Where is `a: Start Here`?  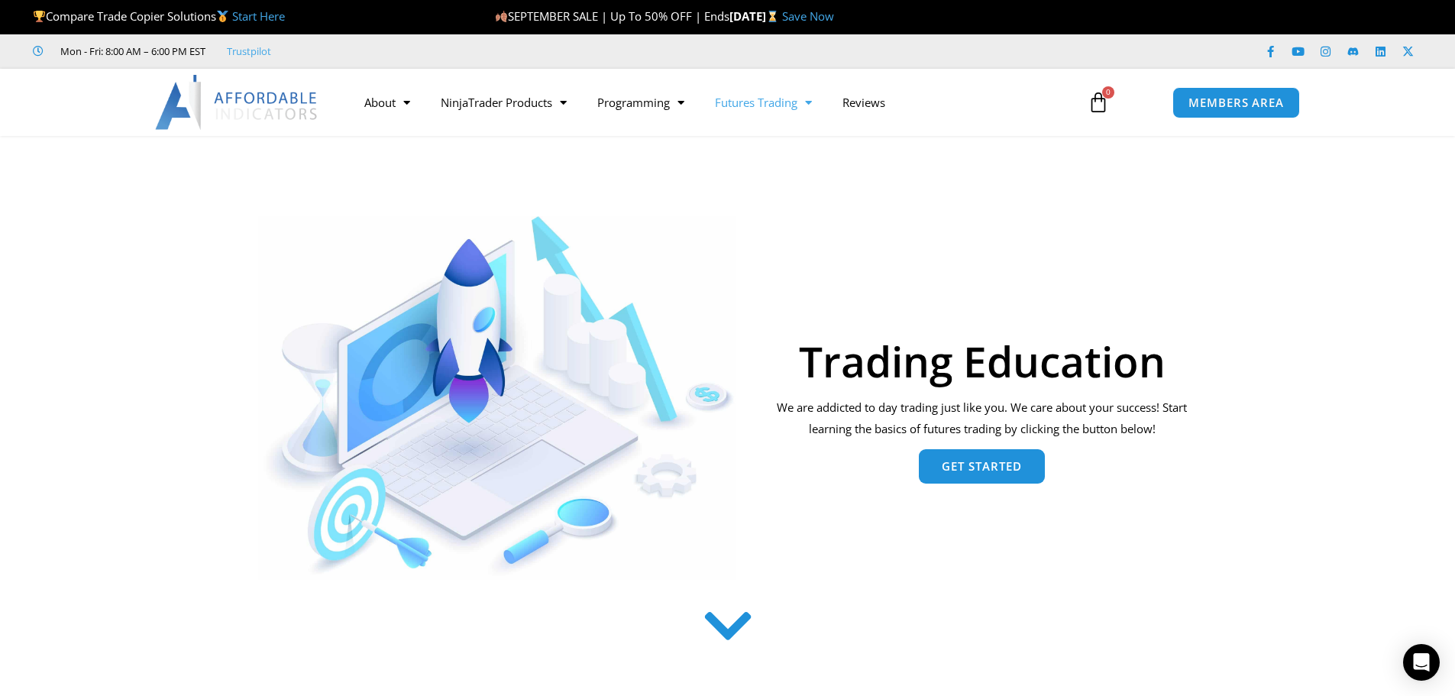 a: Start Here is located at coordinates (258, 16).